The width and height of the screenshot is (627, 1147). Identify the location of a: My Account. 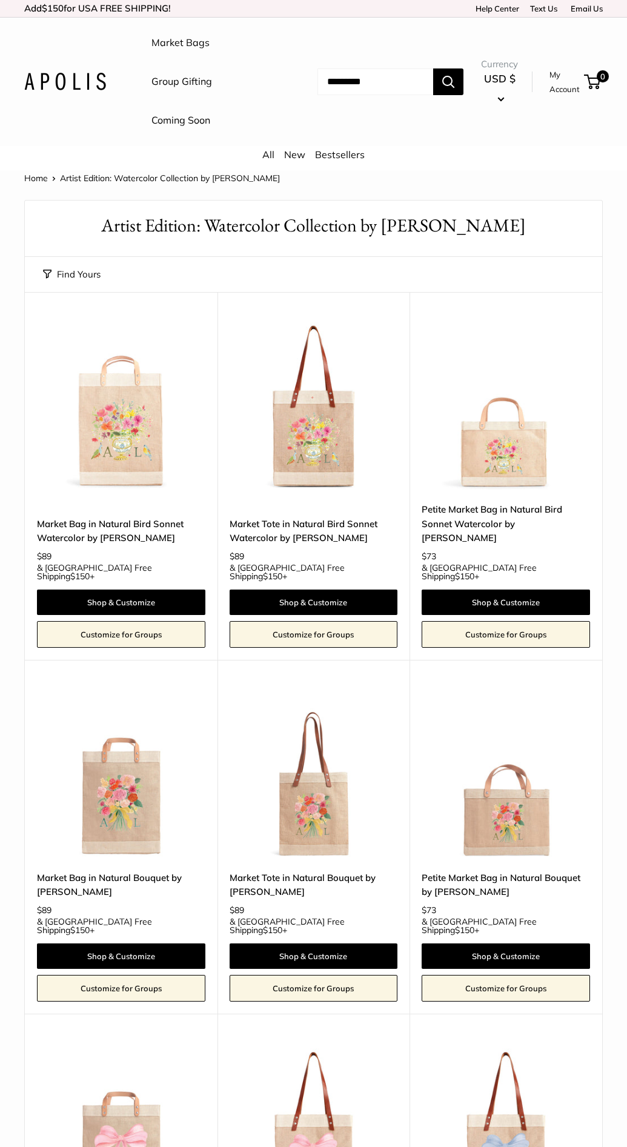
(565, 82).